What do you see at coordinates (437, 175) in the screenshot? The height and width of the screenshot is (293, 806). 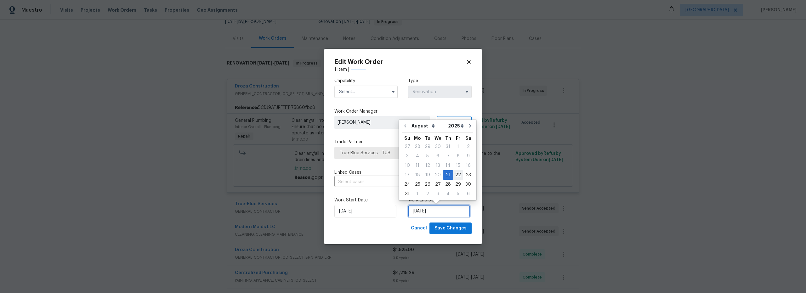 I see `div: Wed Aug 20 2025` at bounding box center [437, 175].